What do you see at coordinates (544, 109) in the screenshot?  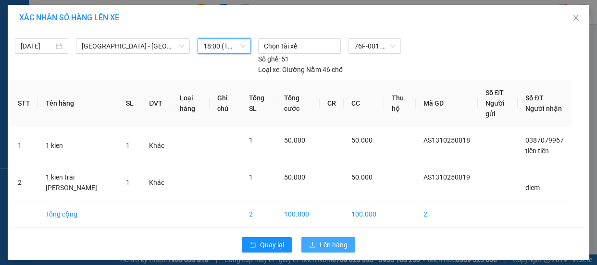 I see `span: Người nhận` at bounding box center [544, 109].